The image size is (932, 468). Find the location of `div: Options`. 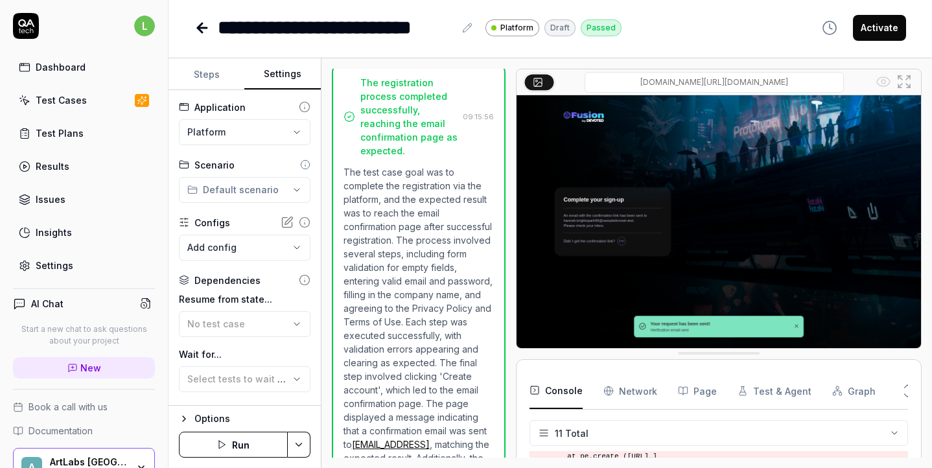

div: Options is located at coordinates (252, 419).